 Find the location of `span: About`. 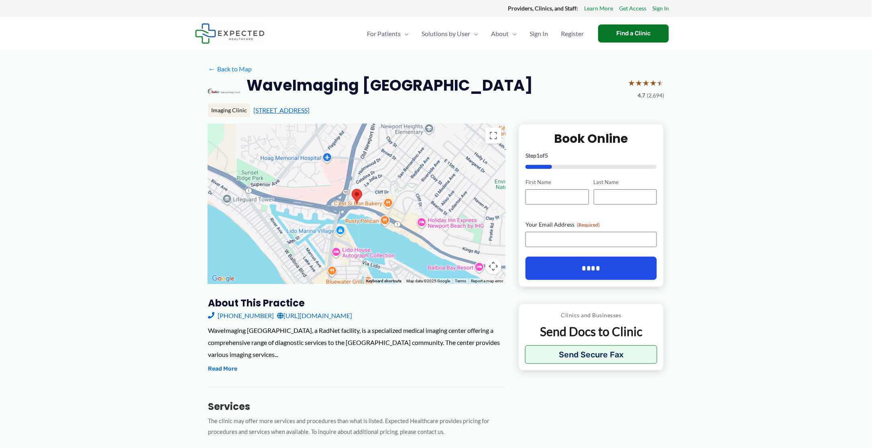

span: About is located at coordinates (500, 34).